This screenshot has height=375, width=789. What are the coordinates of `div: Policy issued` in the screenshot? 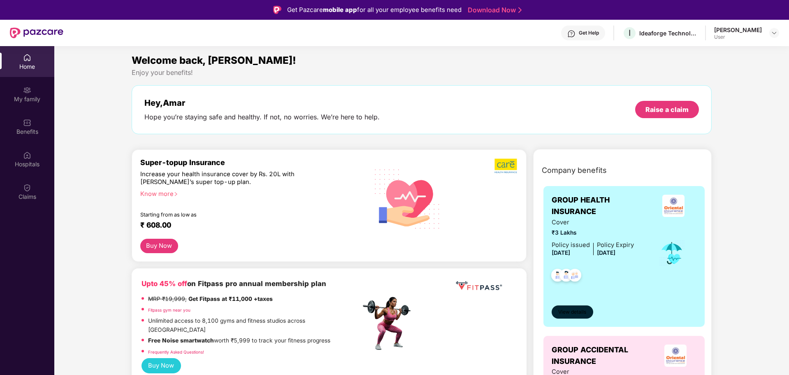 It's located at (570, 245).